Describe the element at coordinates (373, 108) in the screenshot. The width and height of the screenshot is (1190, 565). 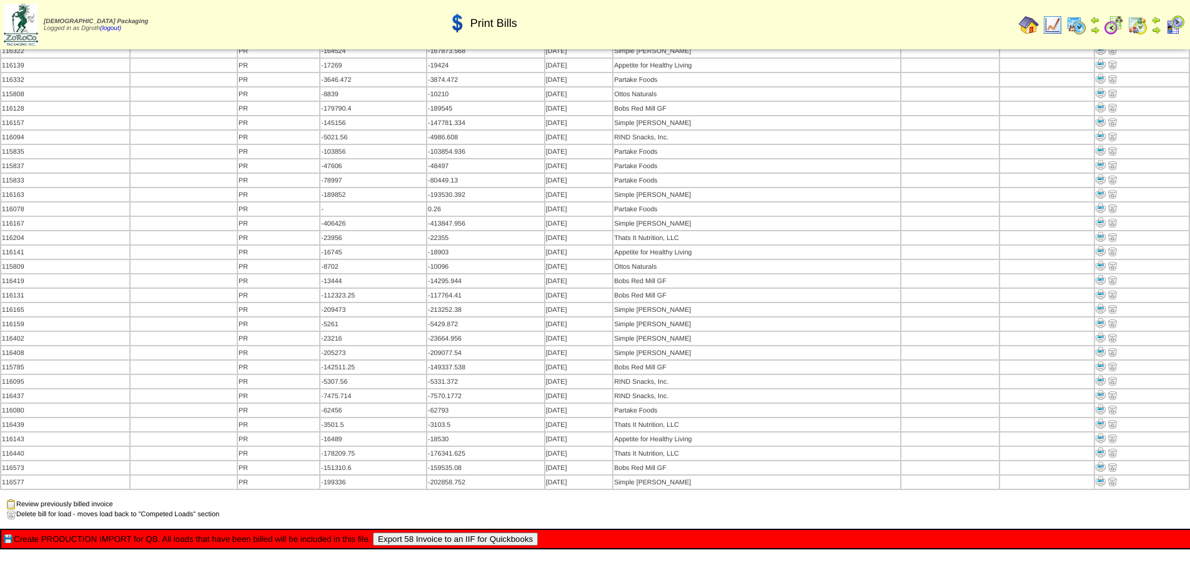
I see `td: -179790.4` at that location.